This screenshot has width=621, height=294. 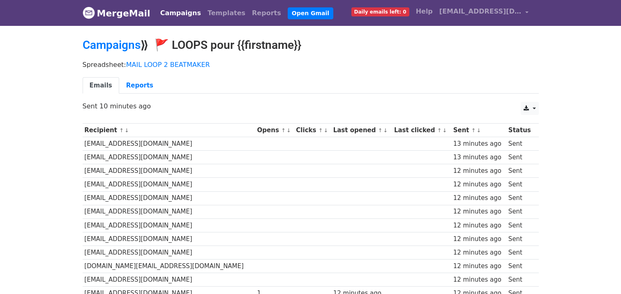 What do you see at coordinates (380, 12) in the screenshot?
I see `a: Daily emails left: 0` at bounding box center [380, 12].